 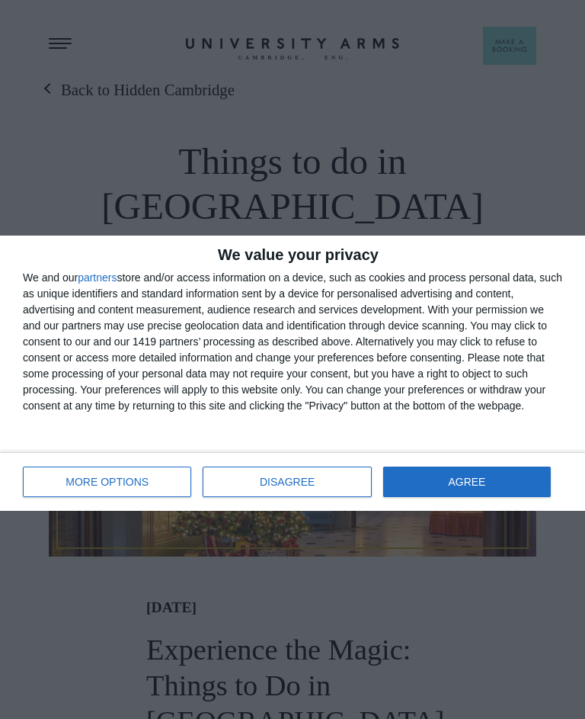 I want to click on div: We and our store and/or access information on a device, such as cookies and process personal data..., so click(x=293, y=341).